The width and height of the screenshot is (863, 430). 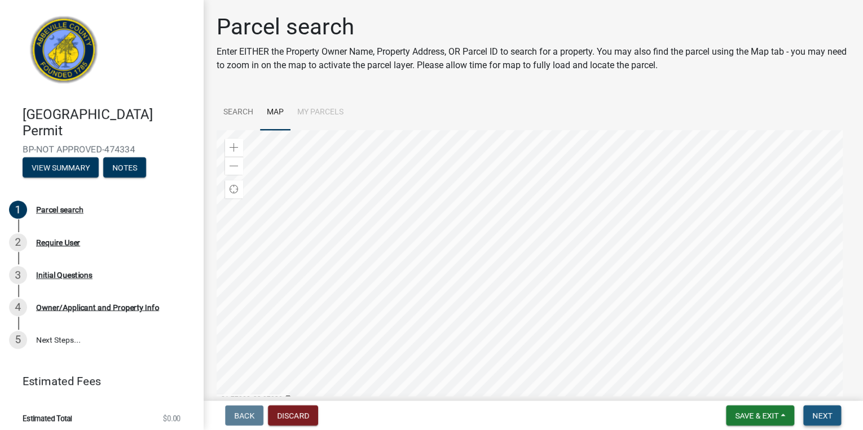 I want to click on a: Search, so click(x=238, y=113).